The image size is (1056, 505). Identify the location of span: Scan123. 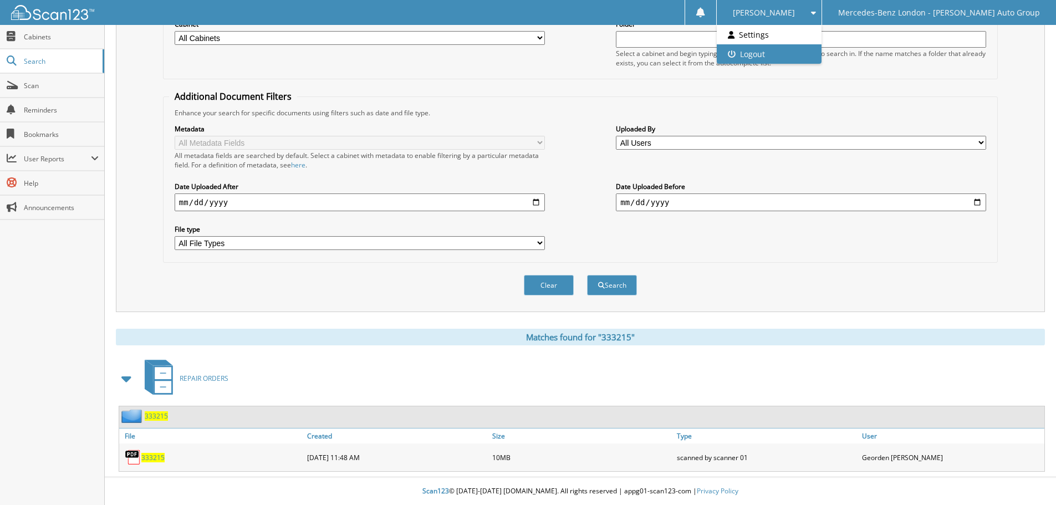
(436, 490).